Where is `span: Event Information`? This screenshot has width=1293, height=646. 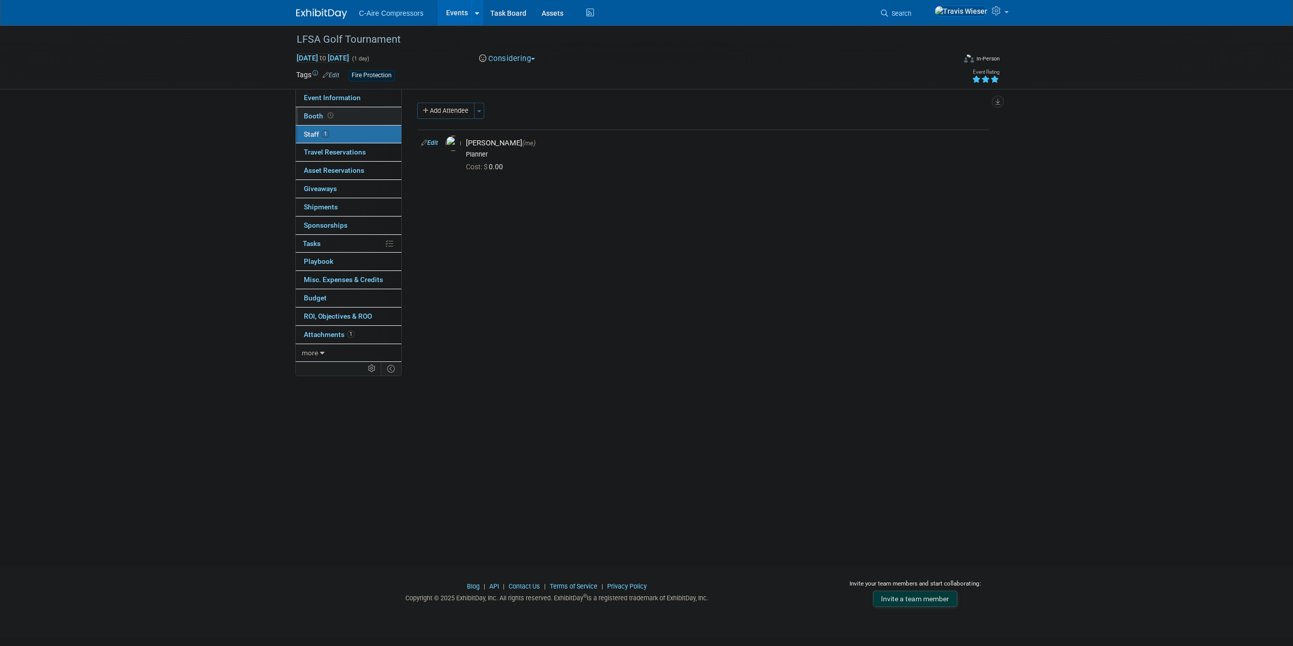 span: Event Information is located at coordinates (332, 98).